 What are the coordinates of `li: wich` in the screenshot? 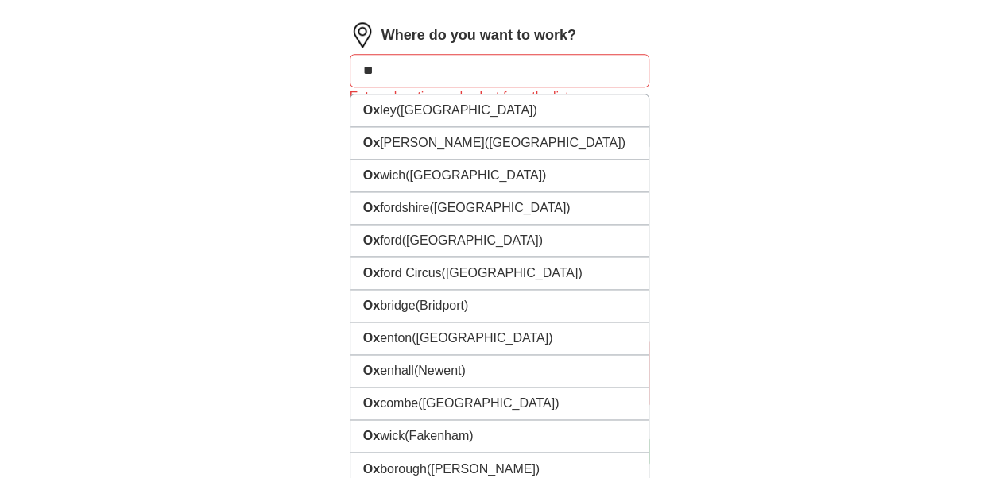 It's located at (500, 176).